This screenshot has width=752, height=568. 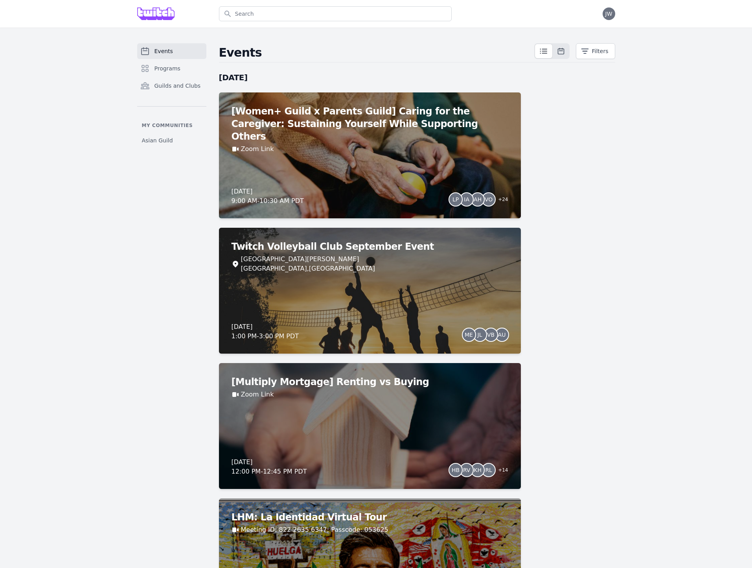 I want to click on span: Asian Guild, so click(x=157, y=140).